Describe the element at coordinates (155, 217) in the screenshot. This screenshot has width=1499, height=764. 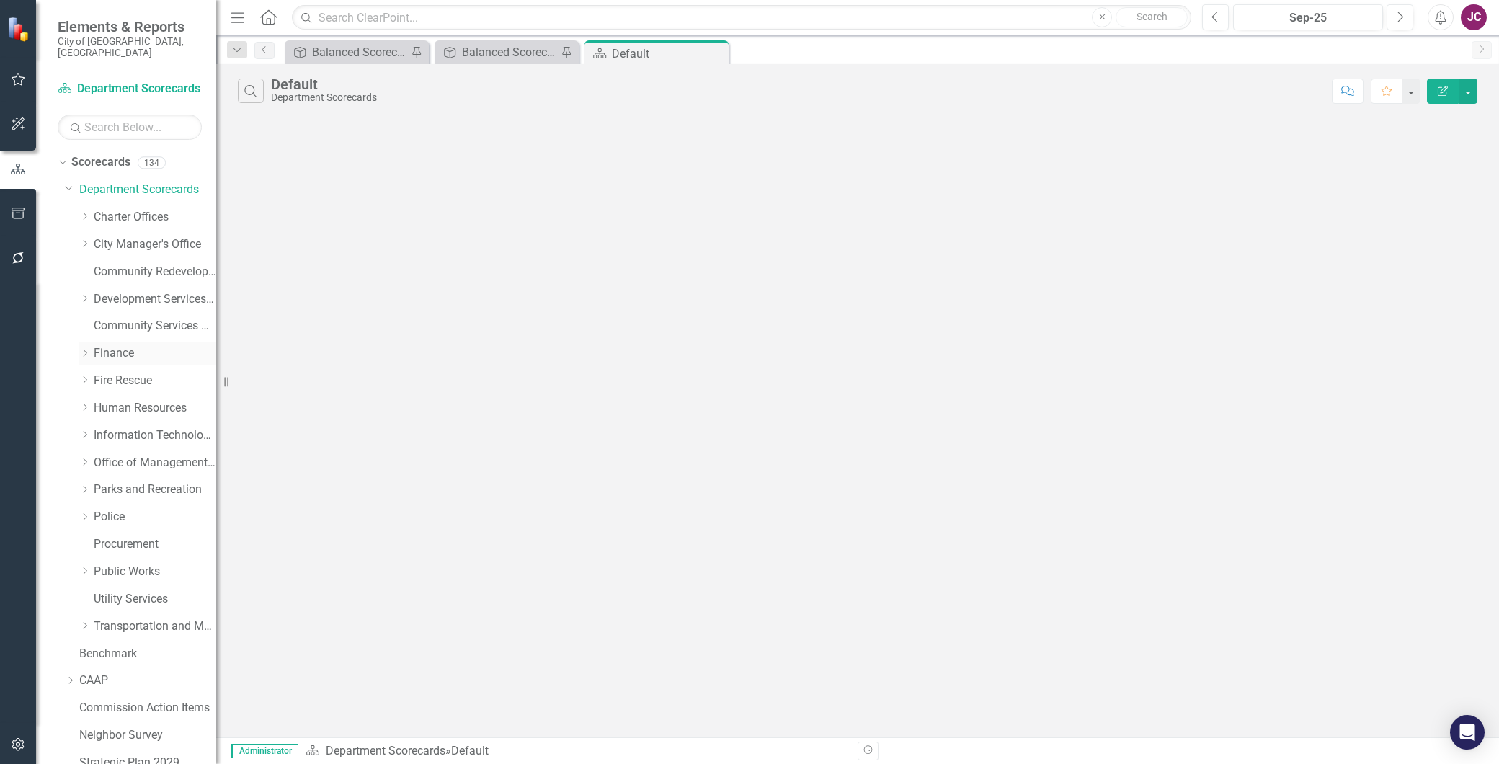
I see `a: Charter Offices` at that location.